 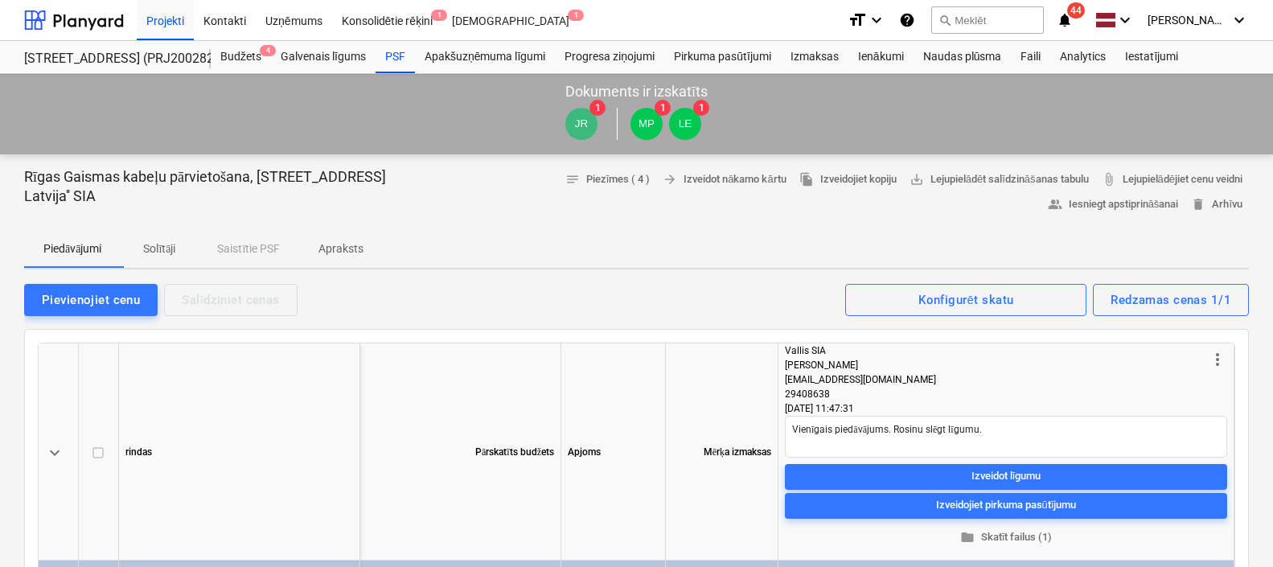 I want to click on a: Progresa ziņojumi, so click(x=610, y=57).